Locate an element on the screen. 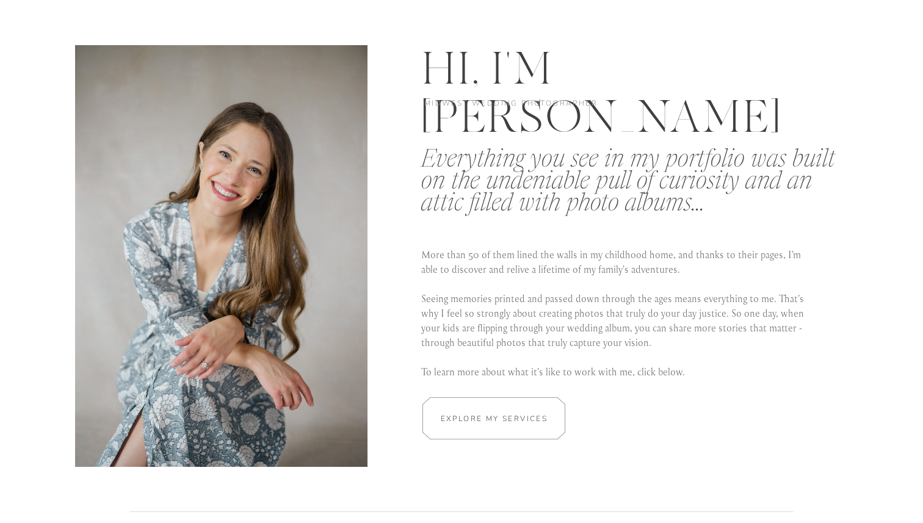 The width and height of the screenshot is (923, 523). p: Everything you see in my portfolio was built on the undeniable pull of curiosity and an attic fil... is located at coordinates (632, 190).